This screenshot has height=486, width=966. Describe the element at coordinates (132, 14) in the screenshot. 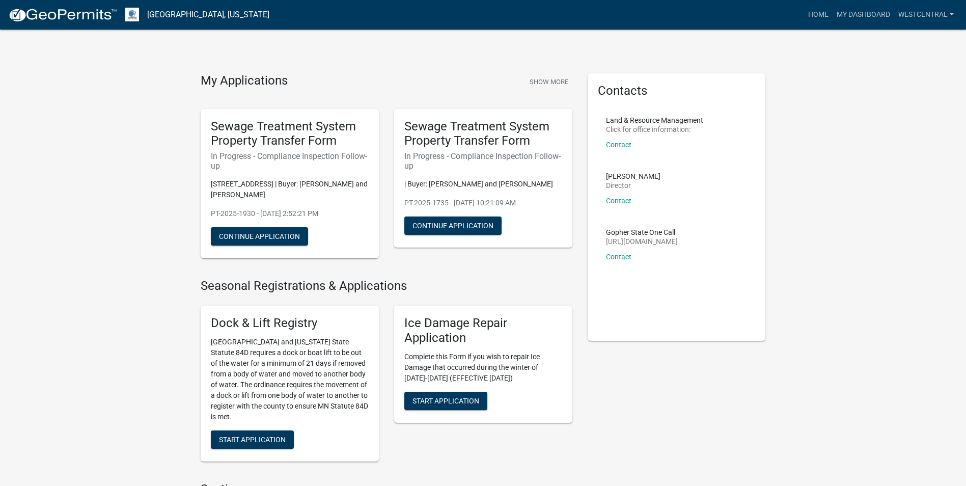

I see `img: Otter Tail County, Minnesota` at that location.